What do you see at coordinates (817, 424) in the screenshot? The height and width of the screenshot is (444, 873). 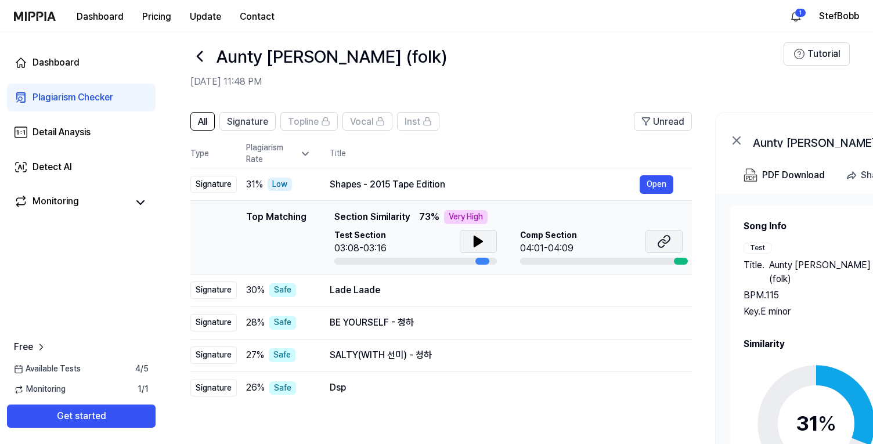 I see `div: 31` at bounding box center [817, 424].